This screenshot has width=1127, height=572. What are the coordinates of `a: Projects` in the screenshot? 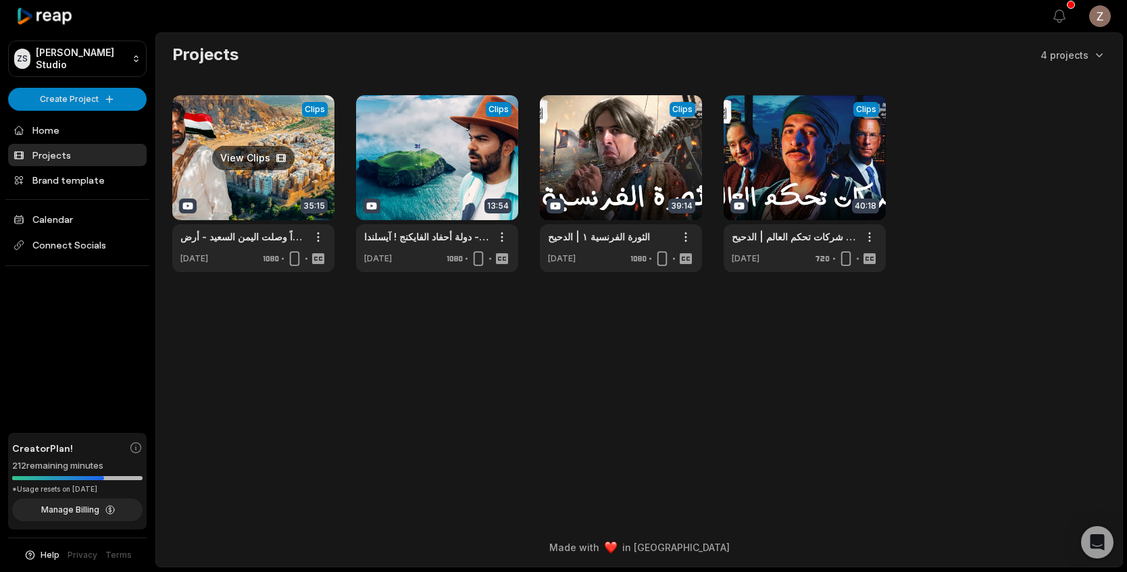 It's located at (77, 155).